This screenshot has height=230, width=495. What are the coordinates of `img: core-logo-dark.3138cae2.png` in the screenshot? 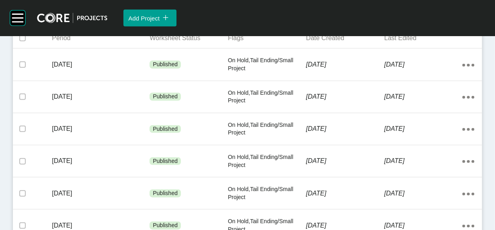 It's located at (72, 18).